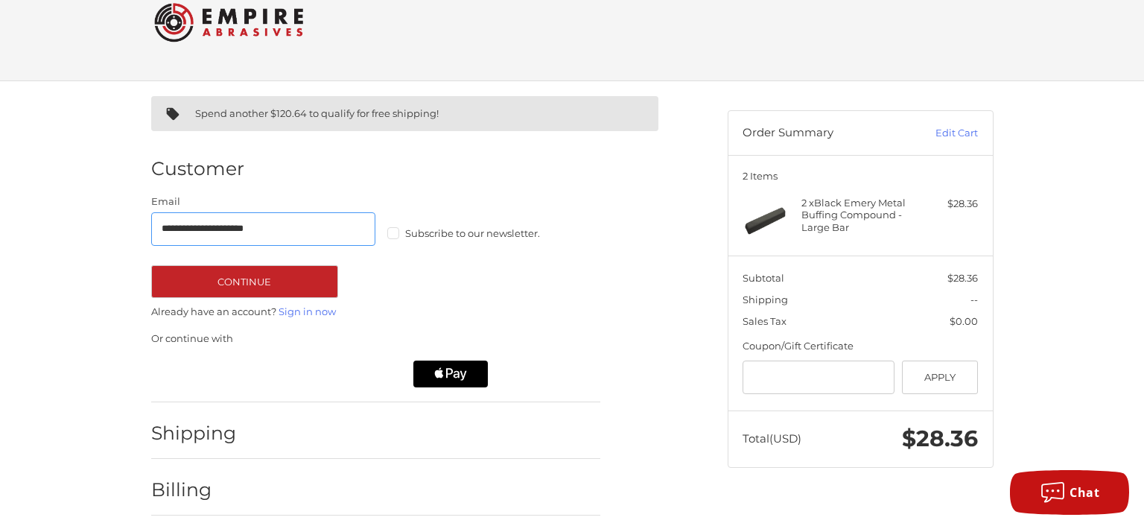 The image size is (1144, 526). What do you see at coordinates (964, 321) in the screenshot?
I see `span: $0.00` at bounding box center [964, 321].